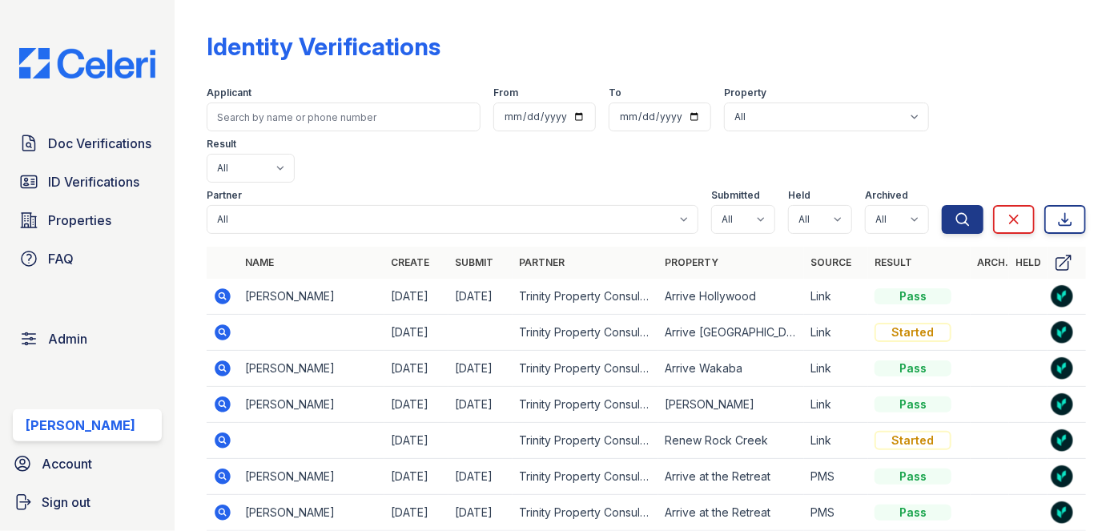 Image resolution: width=1118 pixels, height=531 pixels. What do you see at coordinates (260, 262) in the screenshot?
I see `a: Name` at bounding box center [260, 262].